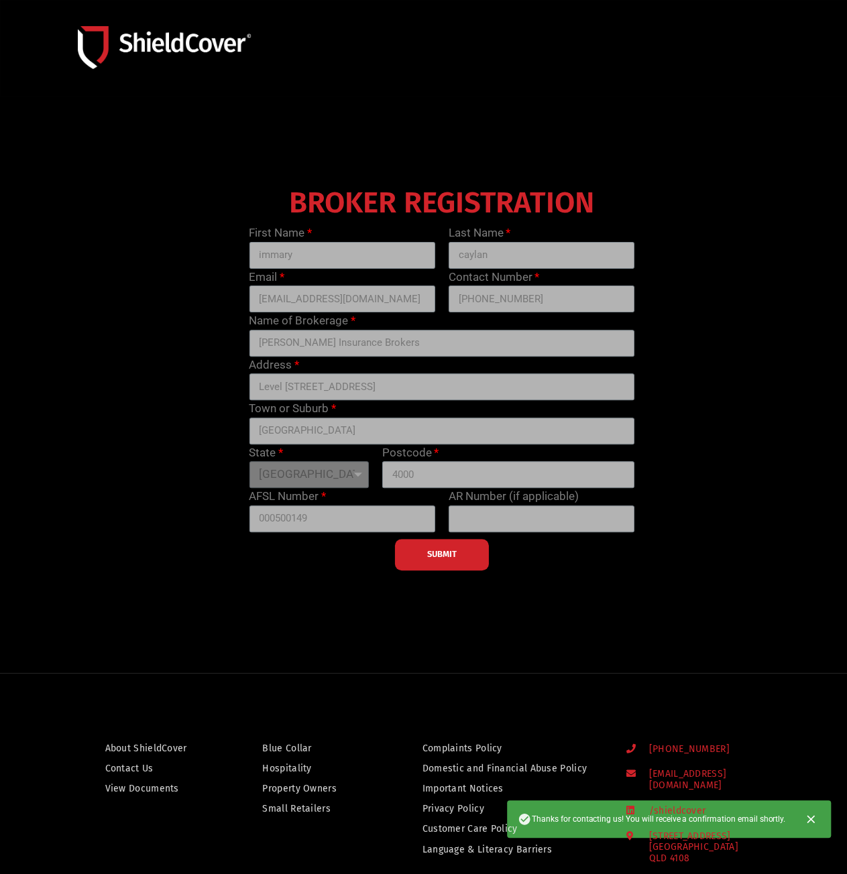 Image resolution: width=847 pixels, height=874 pixels. What do you see at coordinates (292, 409) in the screenshot?
I see `label: Town or Suburb` at bounding box center [292, 409].